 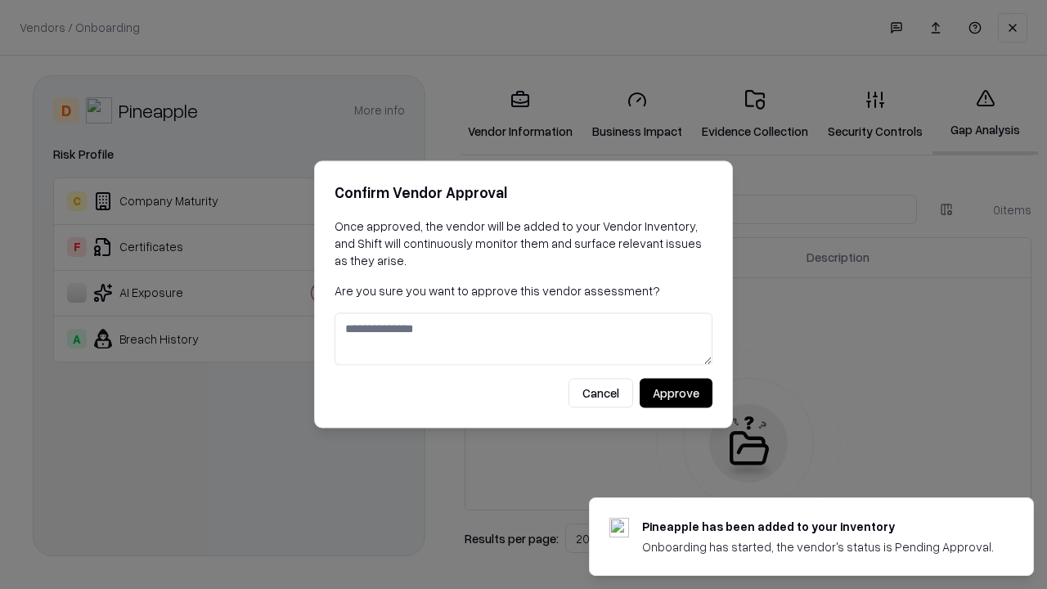 What do you see at coordinates (524, 243) in the screenshot?
I see `p: Once approved, the vendor will be added to your Vendor Inventory, and Shift will continuously mon...` at bounding box center [524, 243].